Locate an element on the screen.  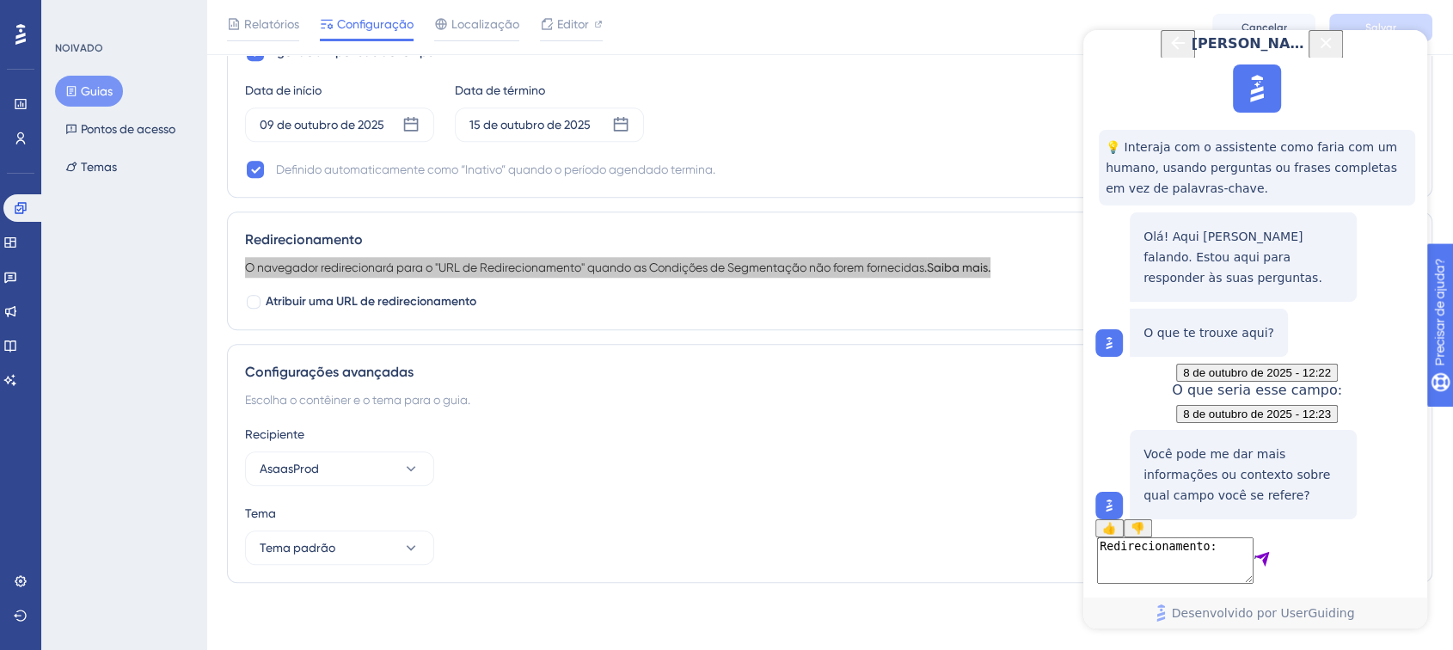
button: Tema padrão is located at coordinates (340, 548).